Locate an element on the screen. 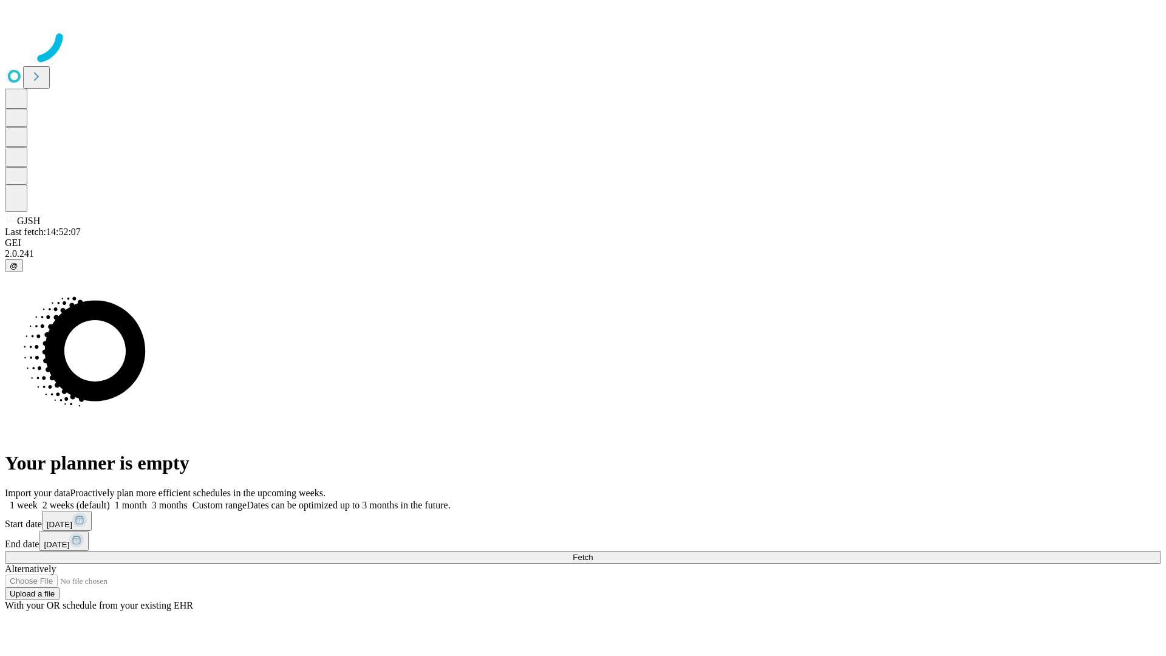 This screenshot has width=1166, height=656. h1: Your planner is empty is located at coordinates (583, 463).